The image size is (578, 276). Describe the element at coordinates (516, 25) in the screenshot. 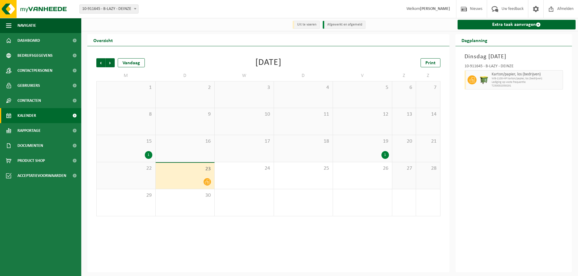

I see `a: Extra taak aanvragen` at that location.